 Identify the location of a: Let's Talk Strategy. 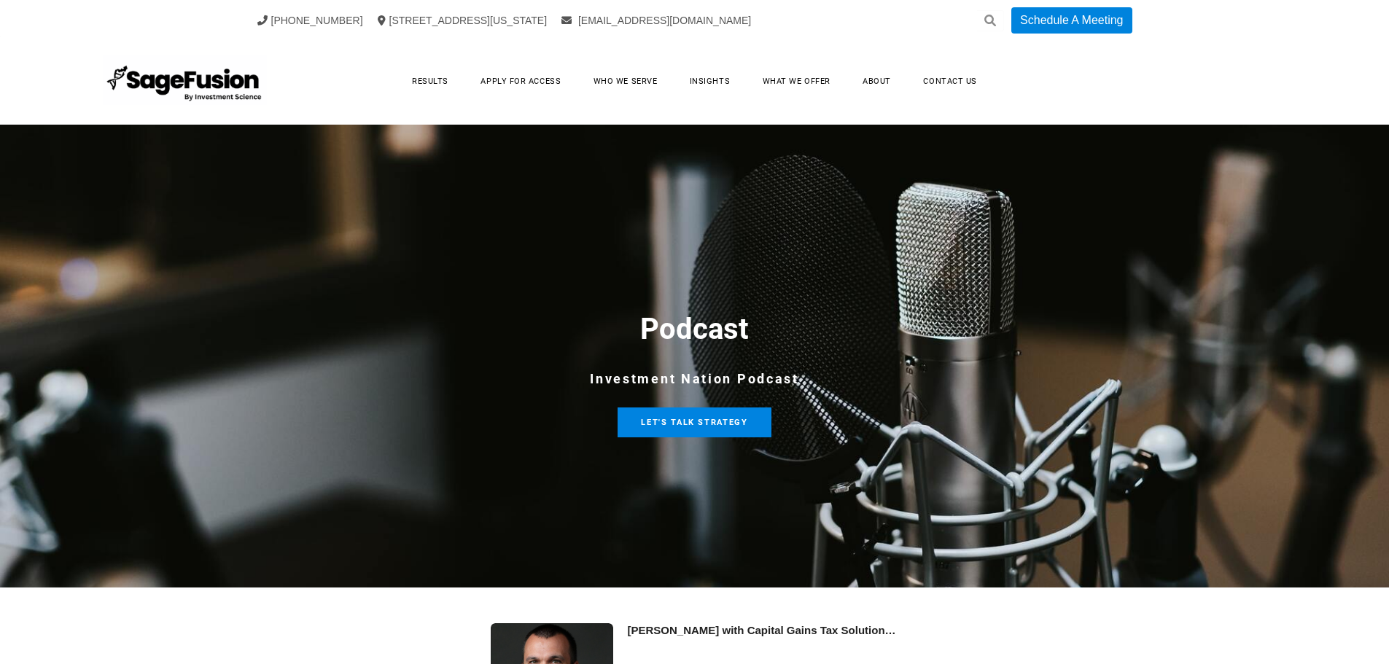
(694, 422).